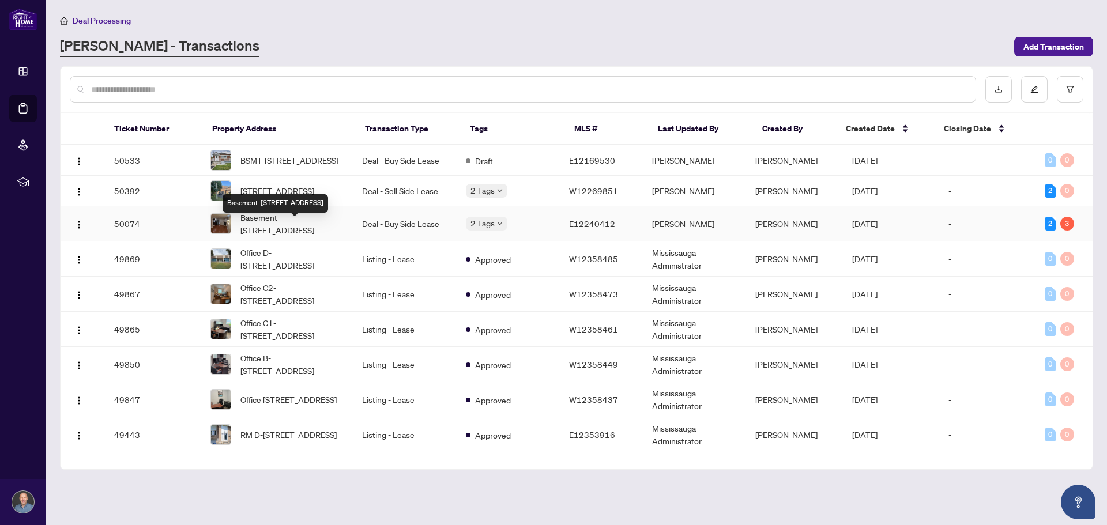  What do you see at coordinates (23, 502) in the screenshot?
I see `img: Profile Icon` at bounding box center [23, 502].